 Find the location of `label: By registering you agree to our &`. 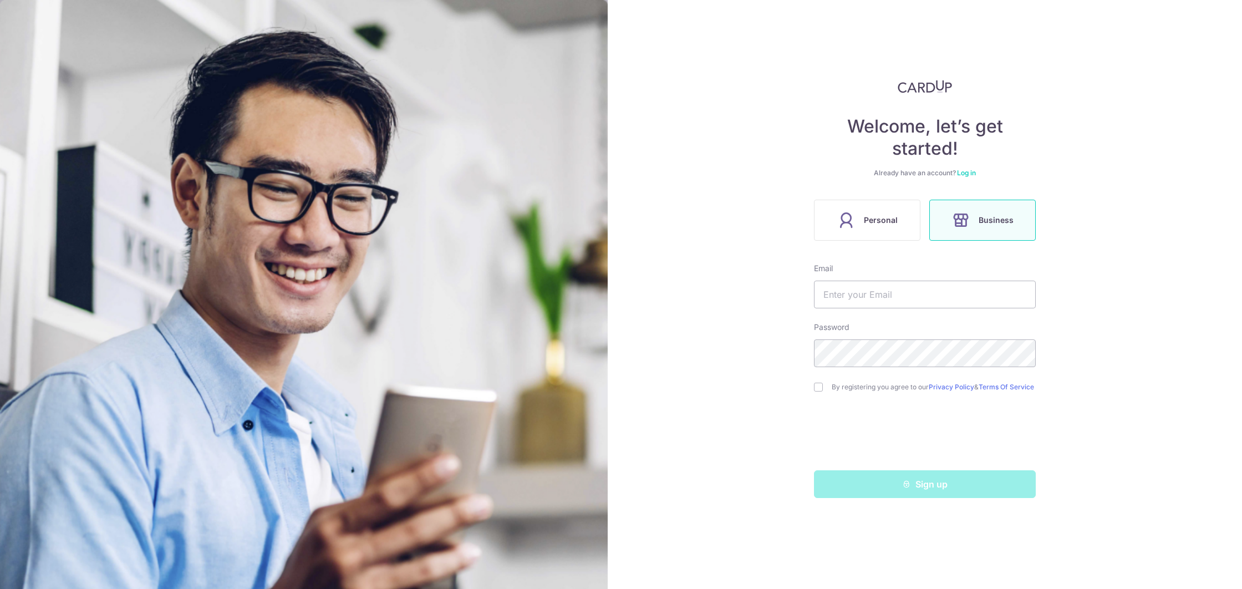

label: By registering you agree to our & is located at coordinates (934, 387).